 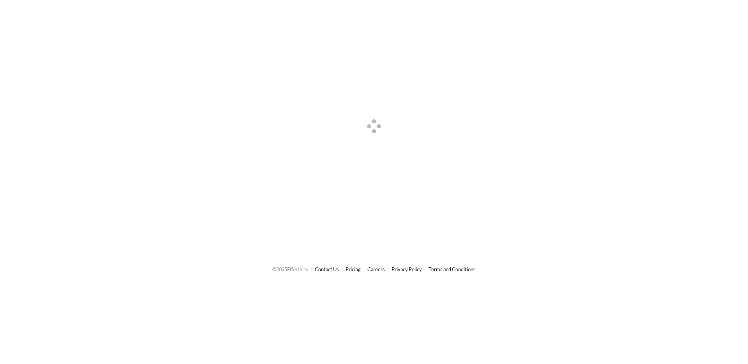 I want to click on a: Pricing, so click(x=353, y=269).